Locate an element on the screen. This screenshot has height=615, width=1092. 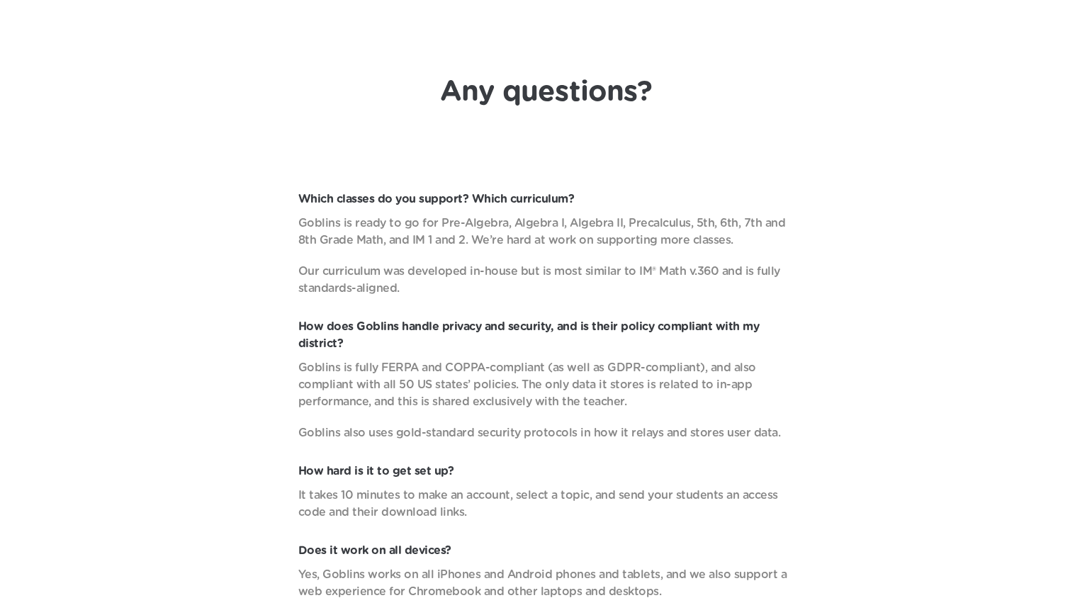
p: How does Goblins handle privacy and security, and is their policy compliant with my district? is located at coordinates (547, 335).